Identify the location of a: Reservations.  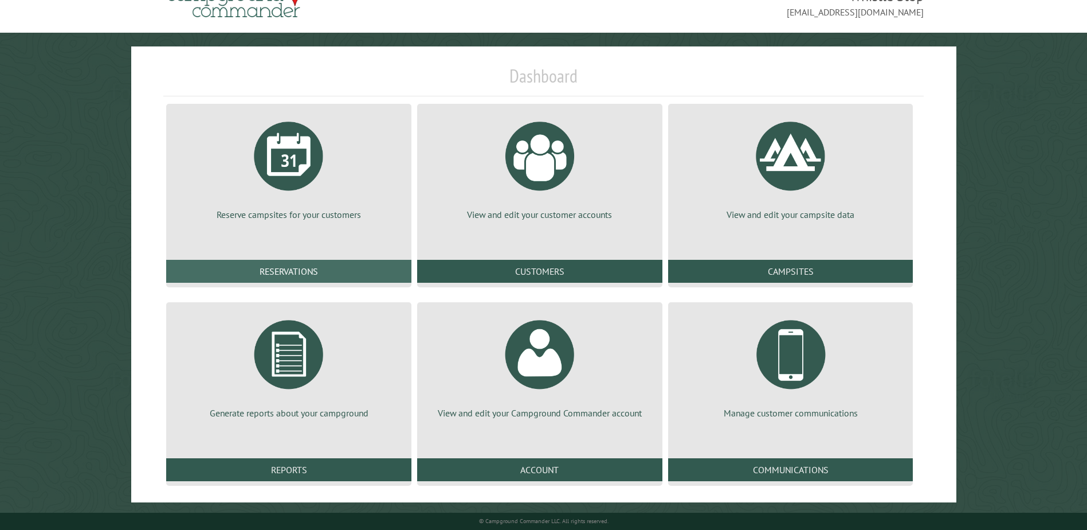
(289, 271).